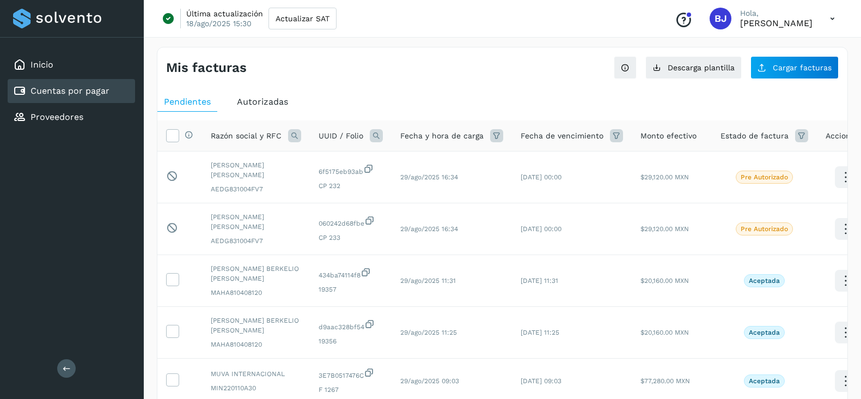  Describe the element at coordinates (776, 13) in the screenshot. I see `p: Hola,` at that location.